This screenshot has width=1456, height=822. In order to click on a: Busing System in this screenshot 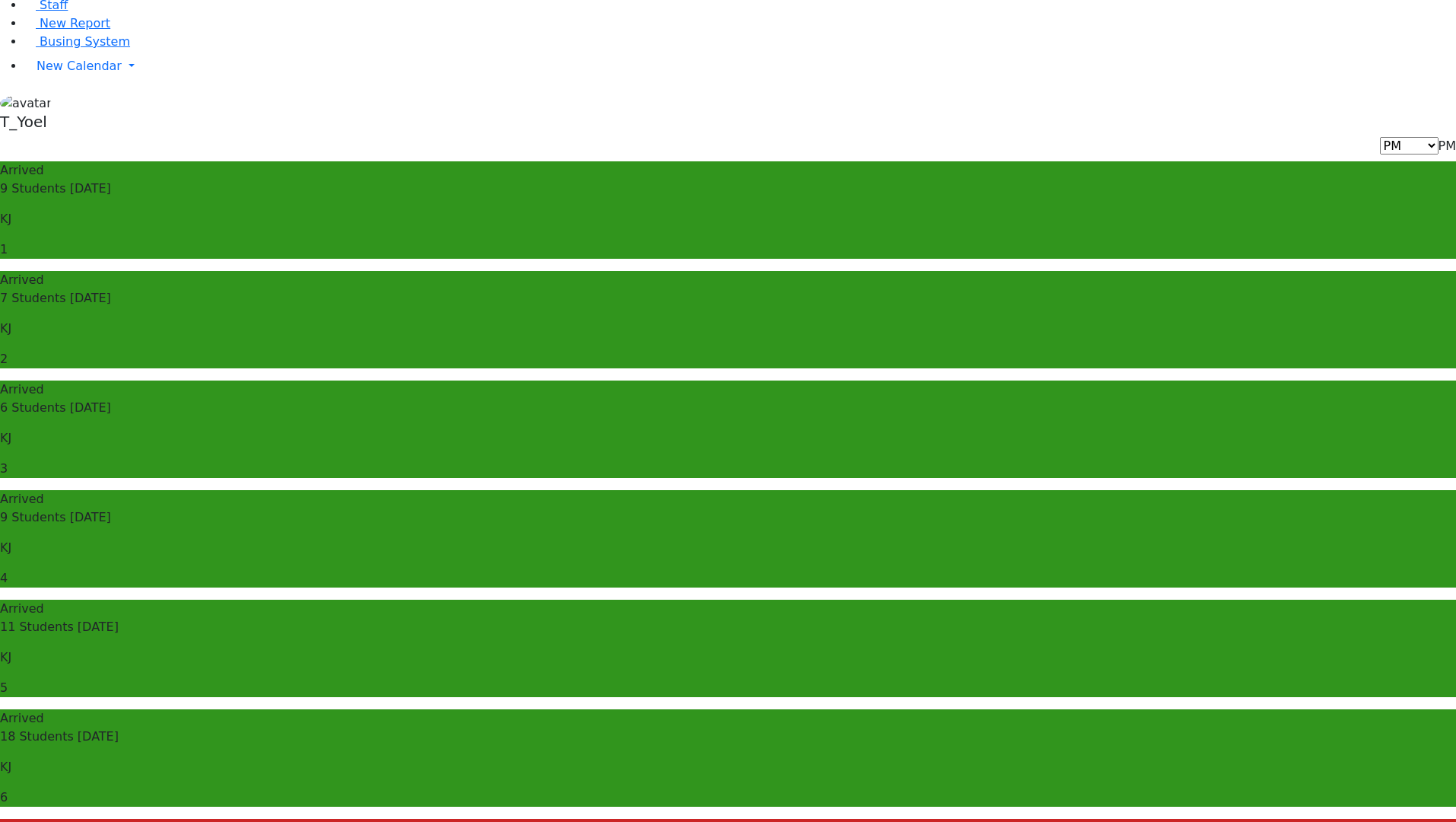, I will do `click(77, 41)`.